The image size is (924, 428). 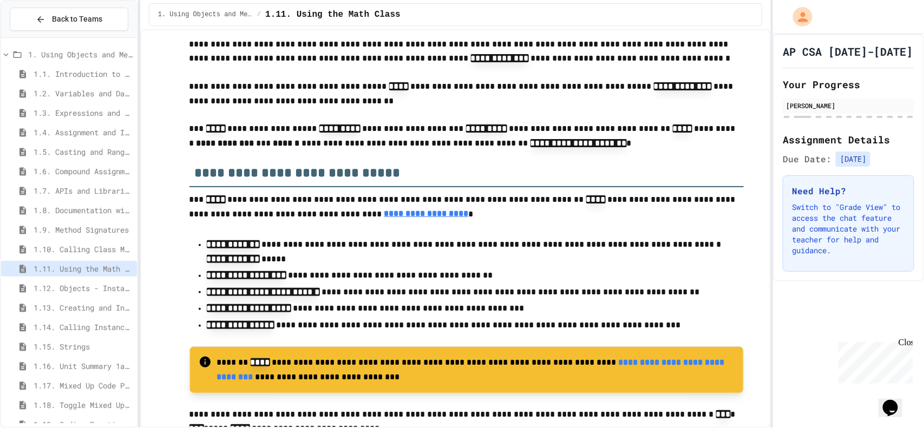 What do you see at coordinates (83, 249) in the screenshot?
I see `span: 1.10. Calling Class Methods` at bounding box center [83, 249].